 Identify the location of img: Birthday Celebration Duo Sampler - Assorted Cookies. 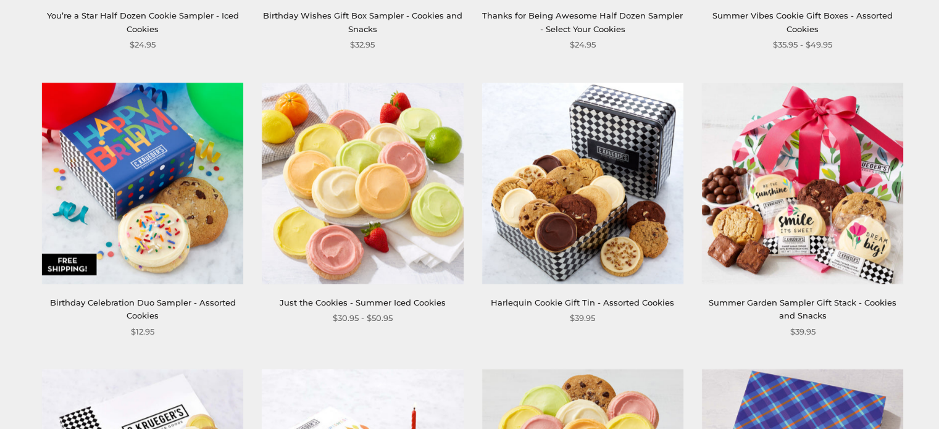
(143, 183).